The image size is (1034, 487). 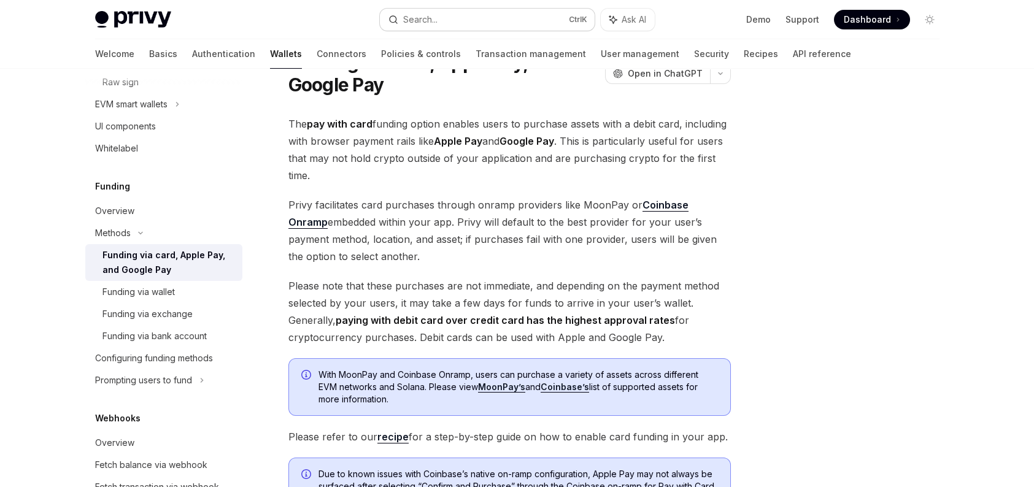 I want to click on a: API reference, so click(x=821, y=54).